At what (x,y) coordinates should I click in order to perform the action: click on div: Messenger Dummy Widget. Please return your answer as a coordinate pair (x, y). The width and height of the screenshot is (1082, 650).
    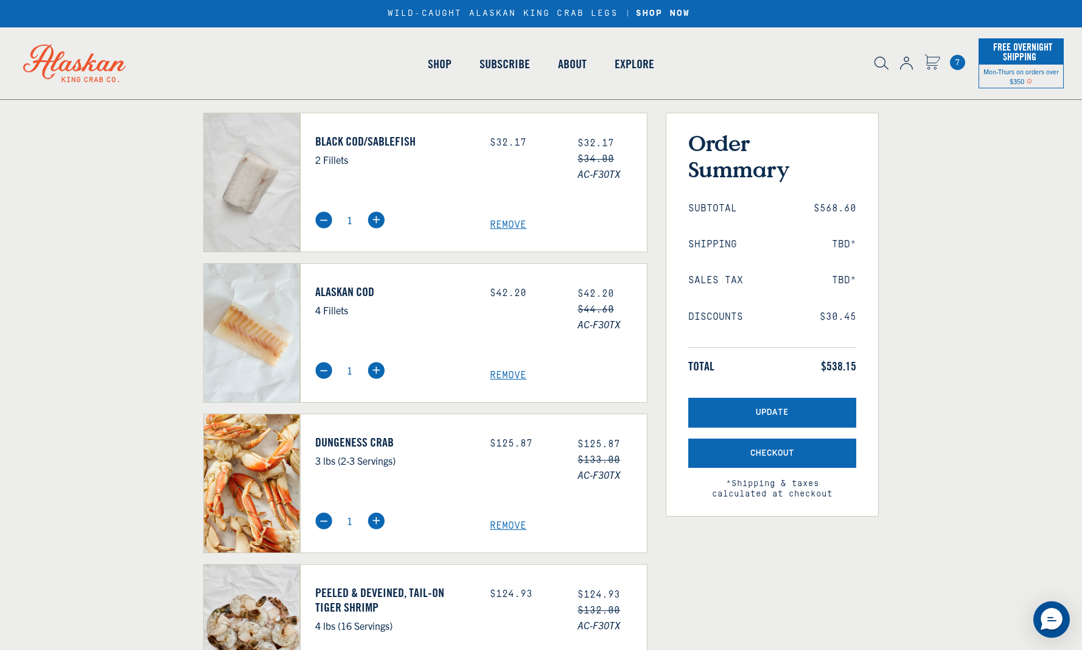
    Looking at the image, I should click on (1052, 619).